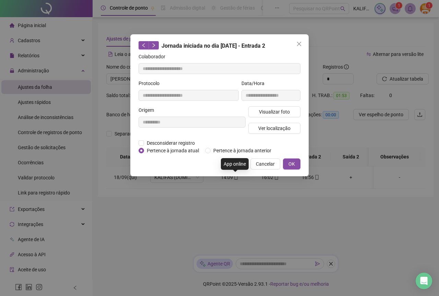 This screenshot has width=439, height=296. I want to click on span: right, so click(154, 45).